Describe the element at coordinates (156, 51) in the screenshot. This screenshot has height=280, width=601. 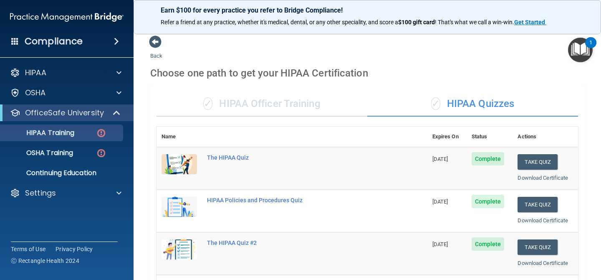
I see `a: Back` at that location.